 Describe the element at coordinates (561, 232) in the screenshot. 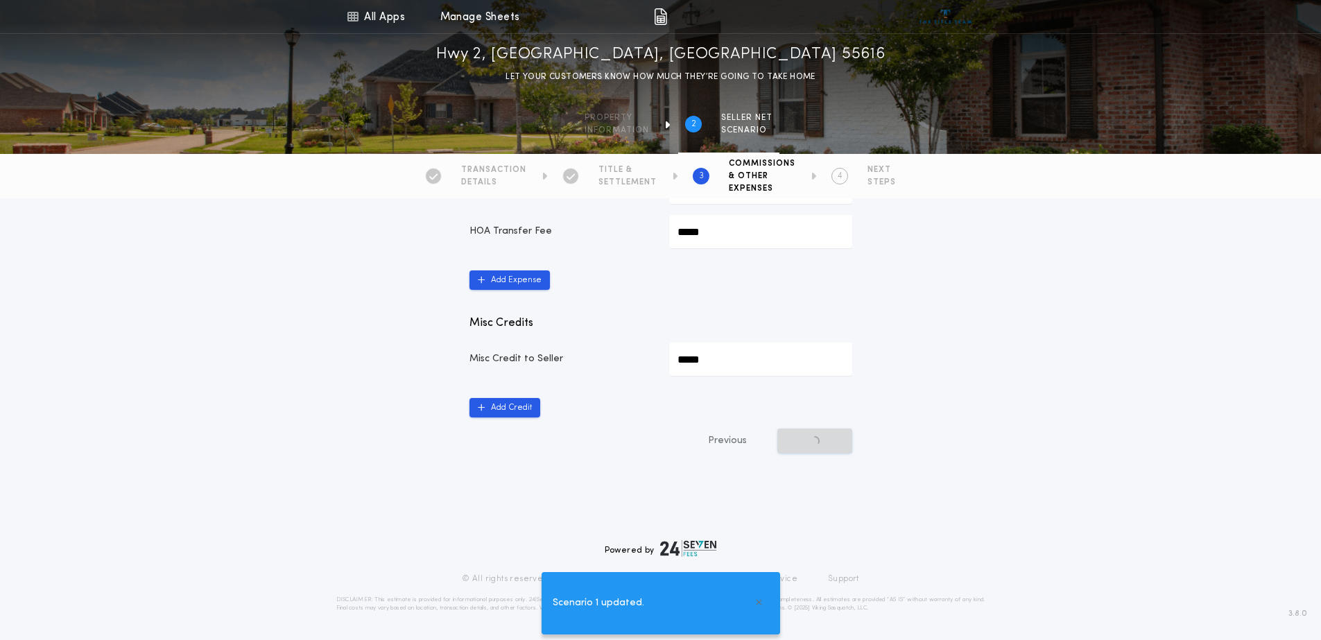

I see `p: HOA Transfer Fee` at that location.